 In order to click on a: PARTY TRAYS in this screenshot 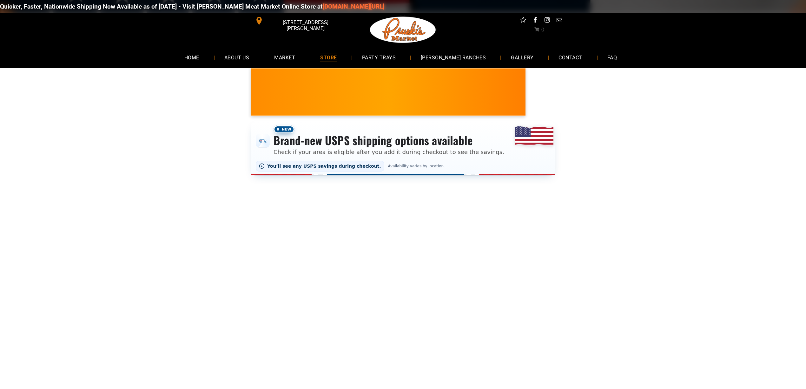, I will do `click(379, 57)`.